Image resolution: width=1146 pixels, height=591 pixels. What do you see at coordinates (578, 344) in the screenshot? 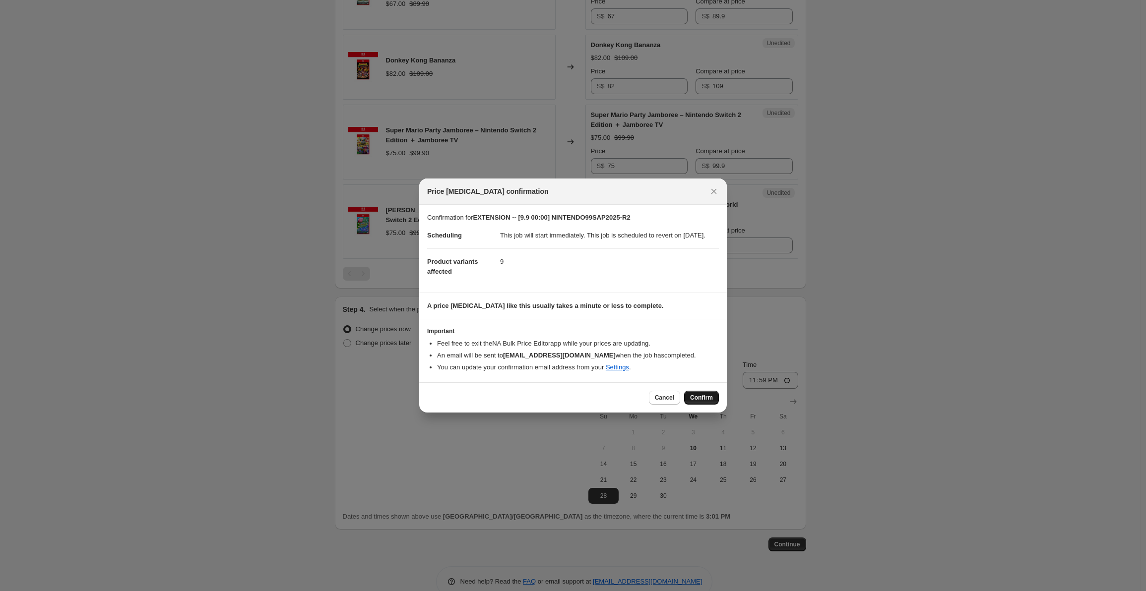
I see `li: Feel free to exit the NA Bulk Price Editor app while your prices are updating.` at bounding box center [578, 344].